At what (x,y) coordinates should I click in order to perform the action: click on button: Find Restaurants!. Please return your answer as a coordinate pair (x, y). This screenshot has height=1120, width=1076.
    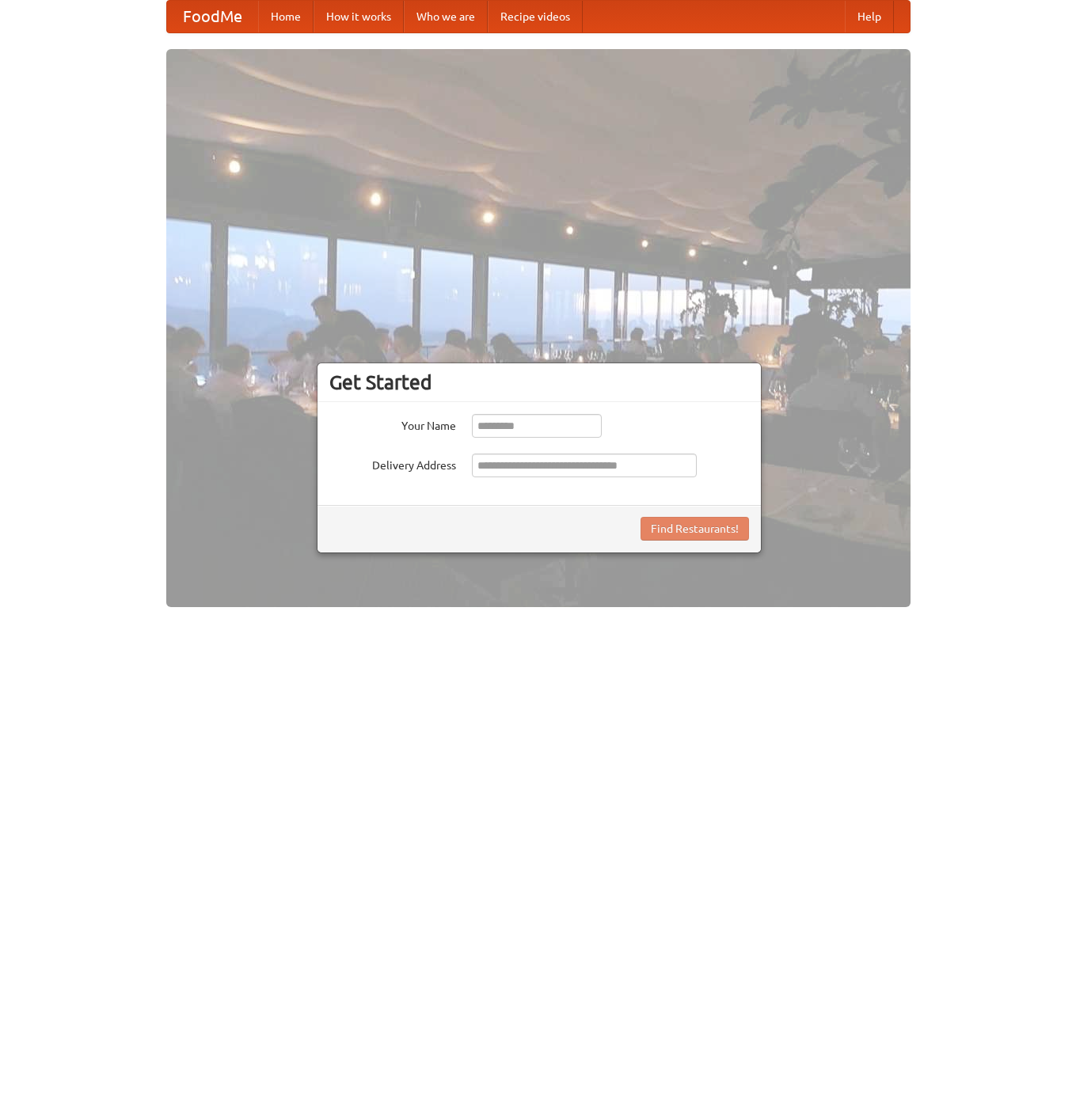
    Looking at the image, I should click on (694, 529).